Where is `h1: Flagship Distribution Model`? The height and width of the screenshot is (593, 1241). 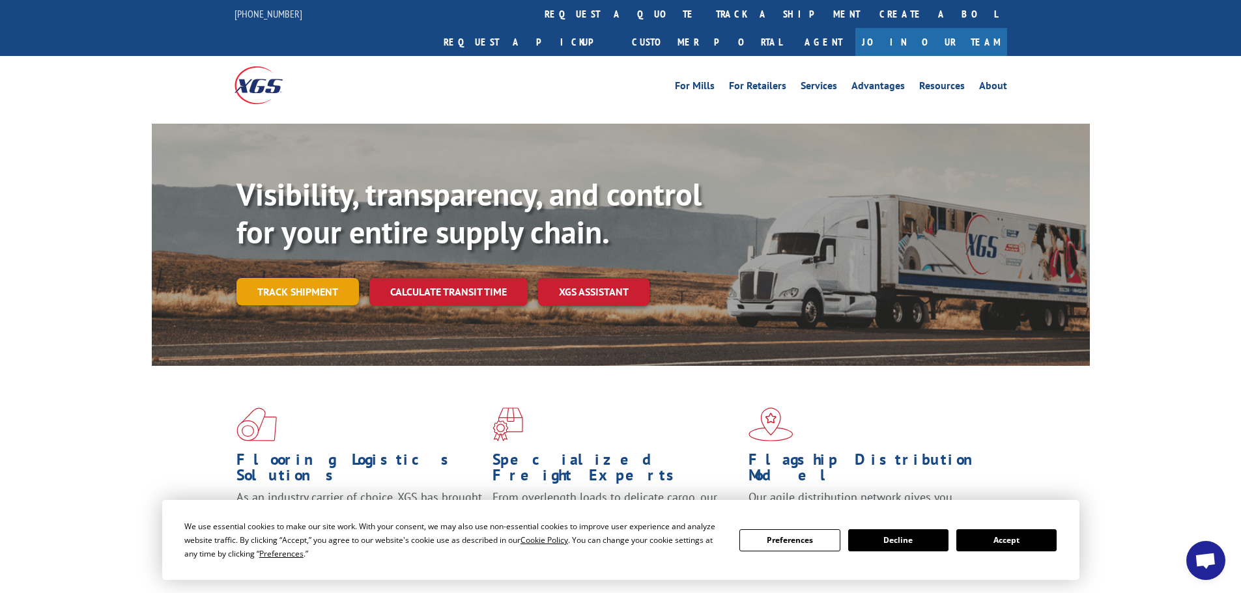 h1: Flagship Distribution Model is located at coordinates (871, 471).